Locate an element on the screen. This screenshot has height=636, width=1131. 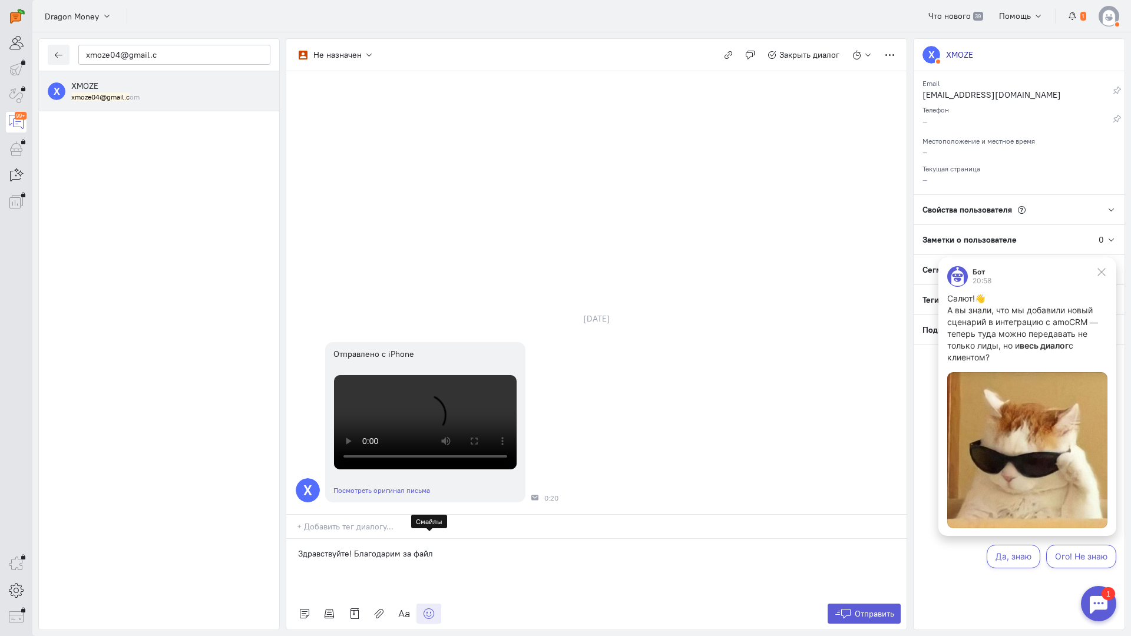
div: 20:58 is located at coordinates (55, 29).